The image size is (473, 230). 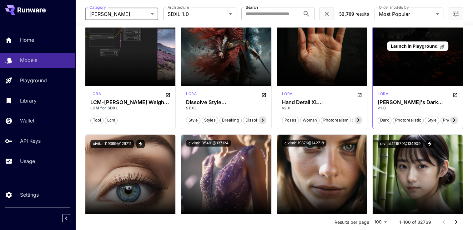 What do you see at coordinates (27, 121) in the screenshot?
I see `p: Wallet` at bounding box center [27, 121].